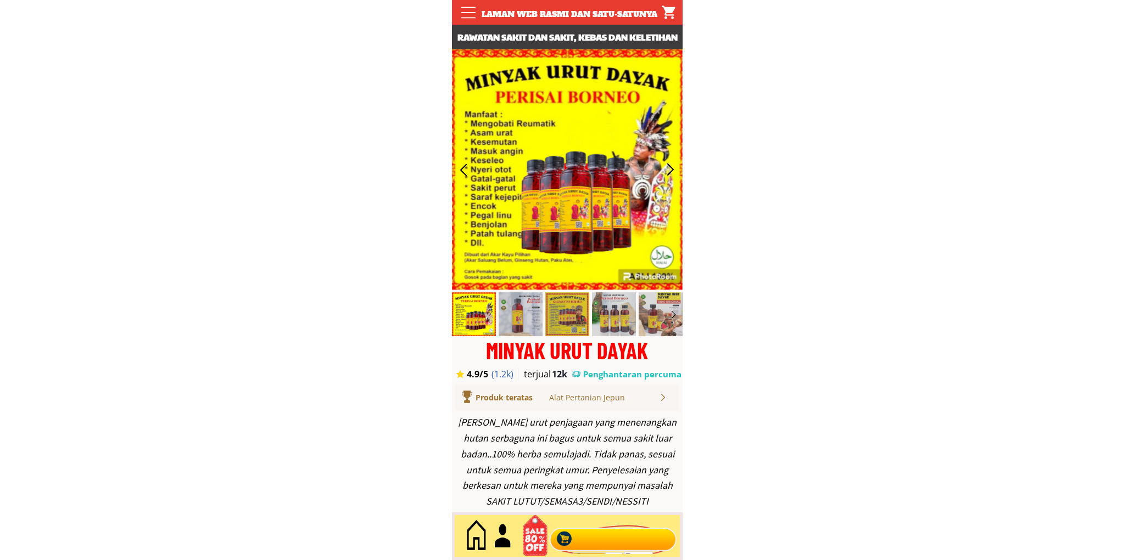 The height and width of the screenshot is (560, 1134). Describe the element at coordinates (542, 374) in the screenshot. I see `h3: terjual` at that location.